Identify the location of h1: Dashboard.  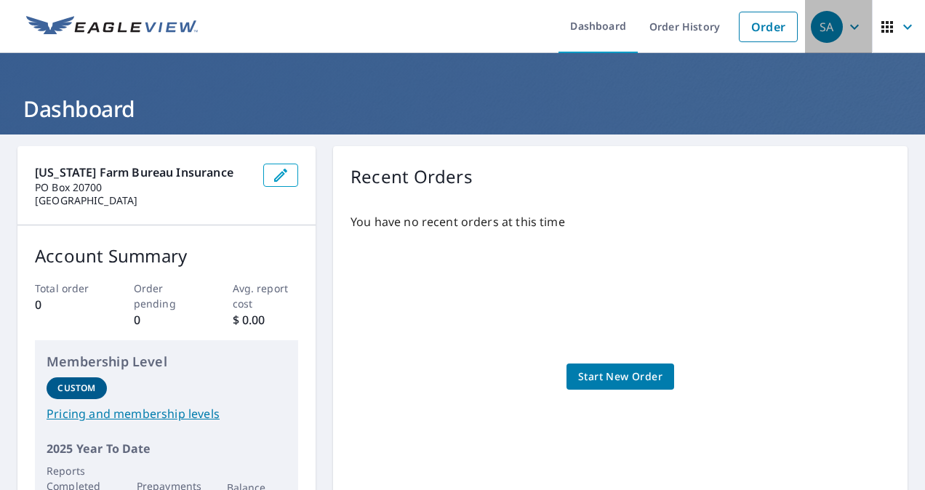
(463, 108).